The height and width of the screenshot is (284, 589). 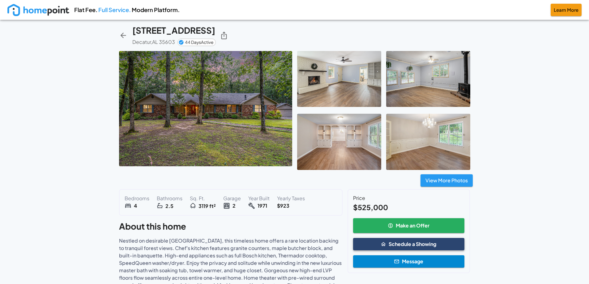 What do you see at coordinates (38, 10) in the screenshot?
I see `img: new_logo_light.png` at bounding box center [38, 10].